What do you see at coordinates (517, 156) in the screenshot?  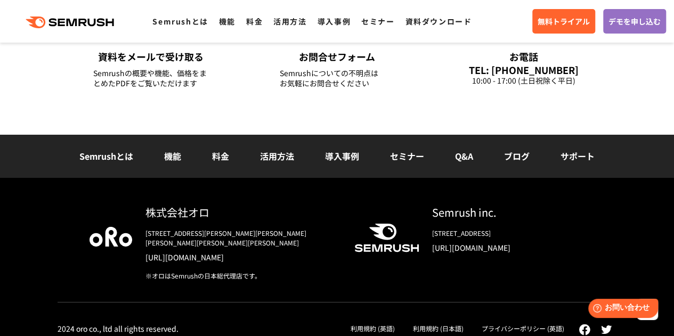 I see `a: ブログ` at bounding box center [517, 156].